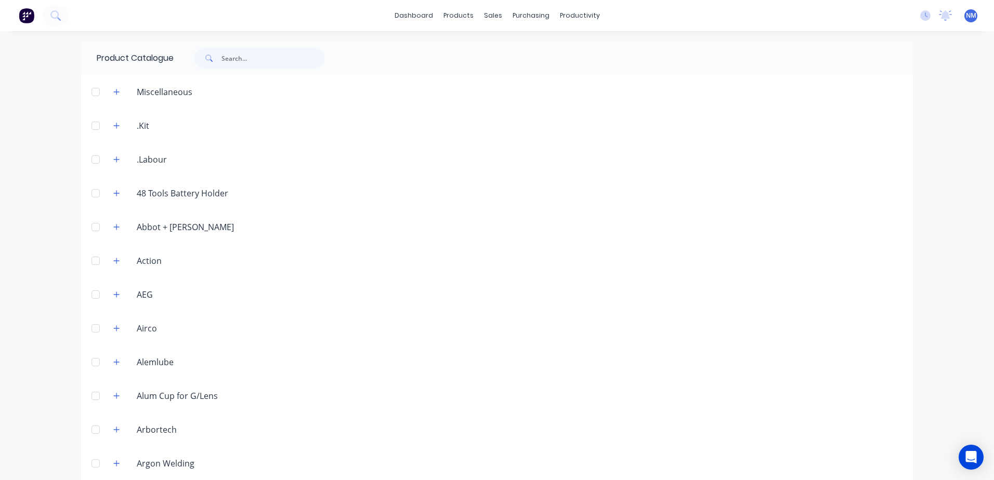 Image resolution: width=994 pixels, height=480 pixels. I want to click on div: Miscellaneous, so click(164, 92).